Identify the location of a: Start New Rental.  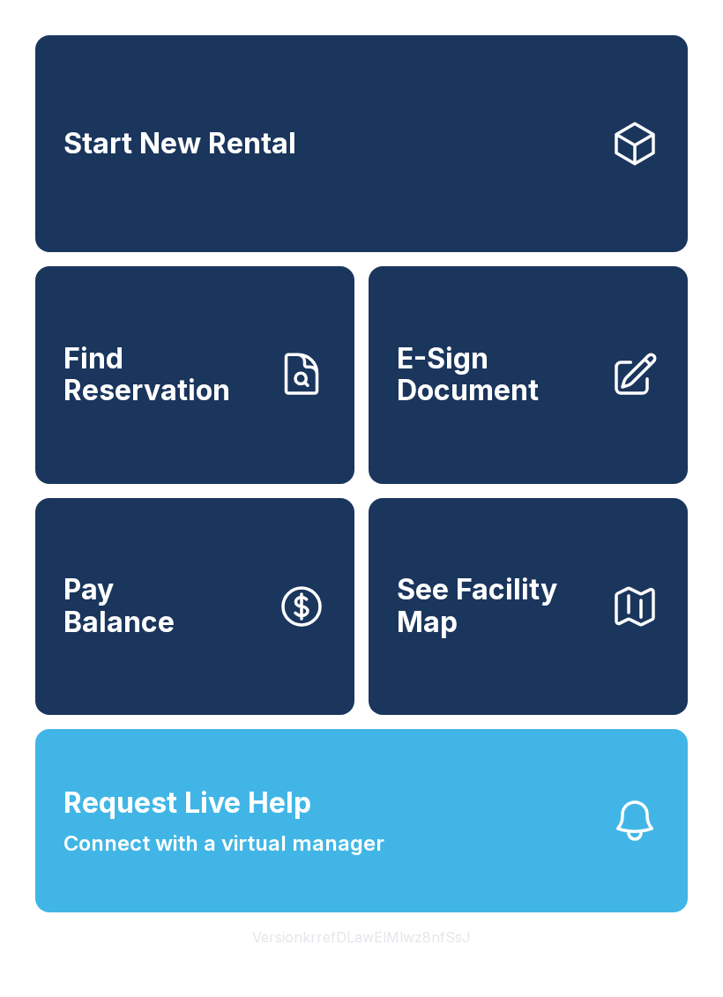
(362, 144).